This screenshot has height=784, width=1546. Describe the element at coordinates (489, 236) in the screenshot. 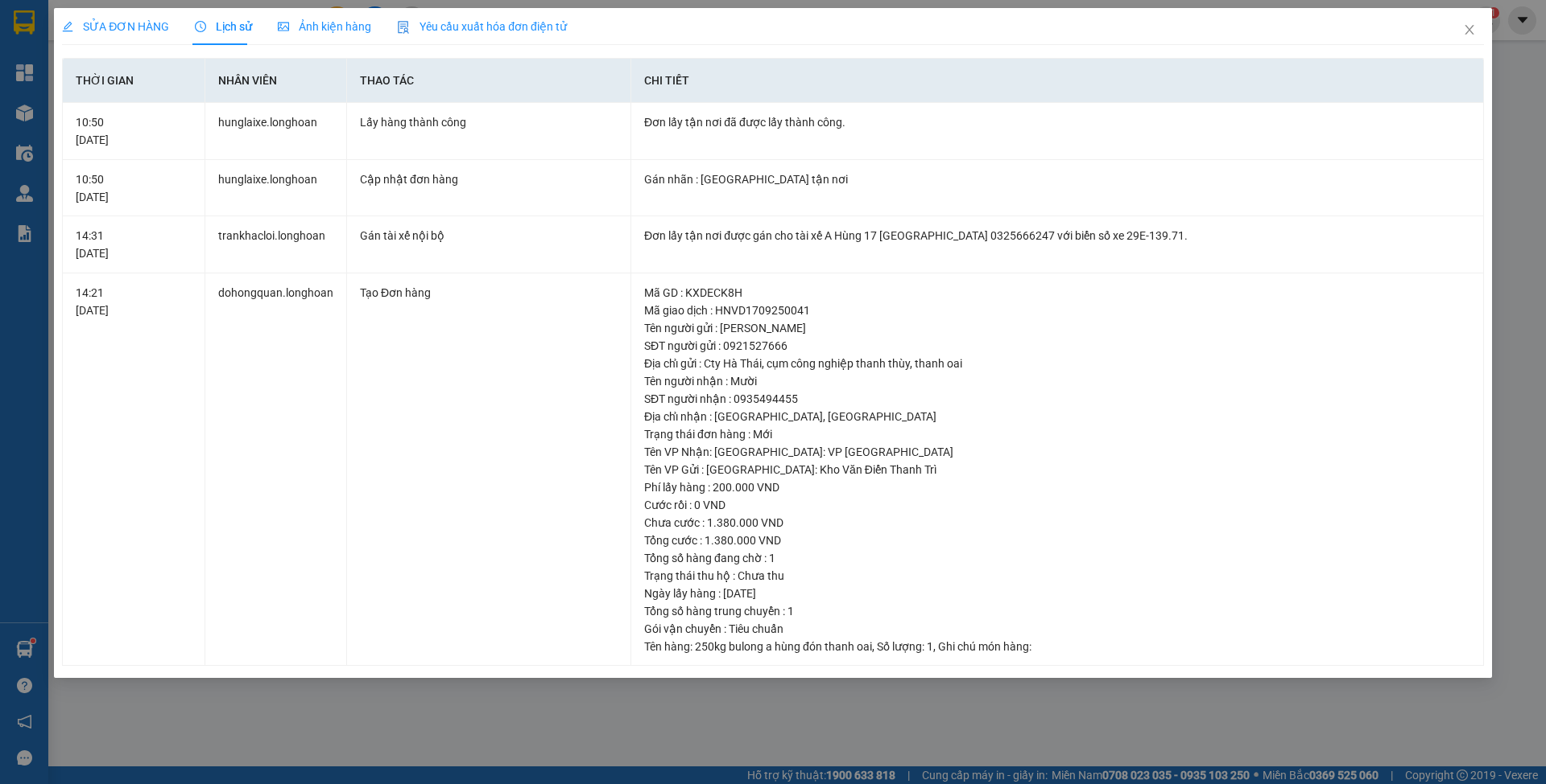

I see `div: Gán tài xế nội bộ` at that location.